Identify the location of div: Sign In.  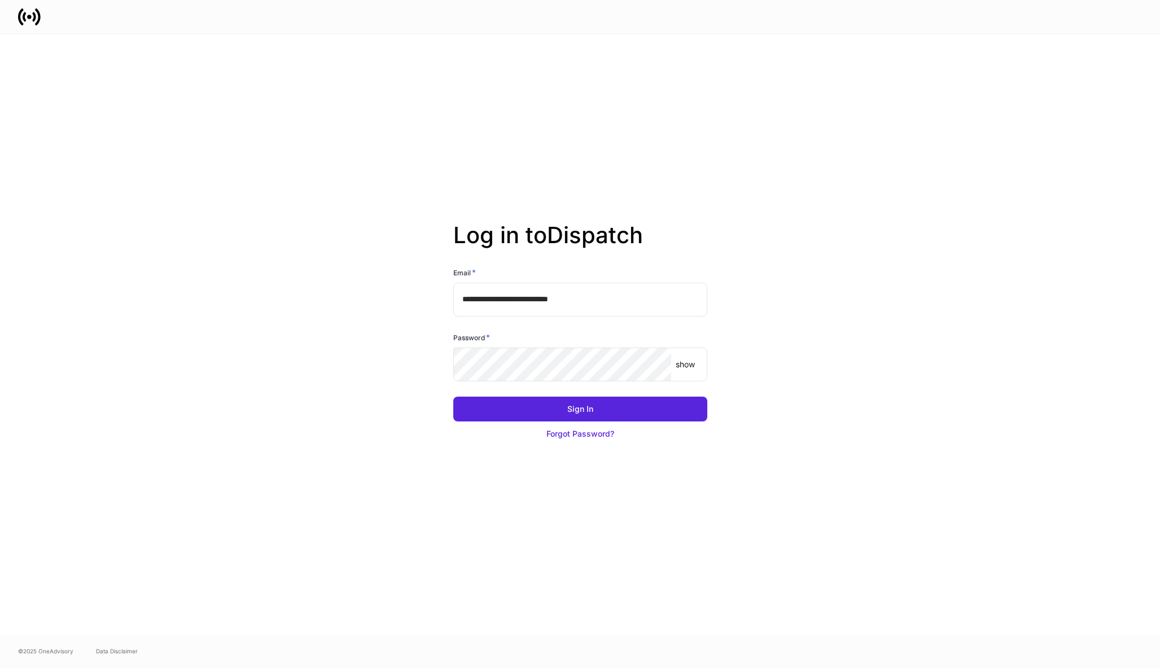
(580, 409).